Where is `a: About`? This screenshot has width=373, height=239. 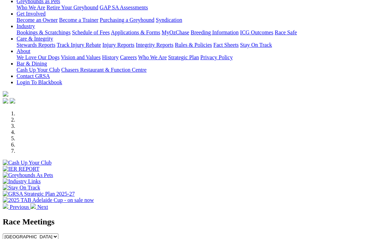
a: About is located at coordinates (24, 51).